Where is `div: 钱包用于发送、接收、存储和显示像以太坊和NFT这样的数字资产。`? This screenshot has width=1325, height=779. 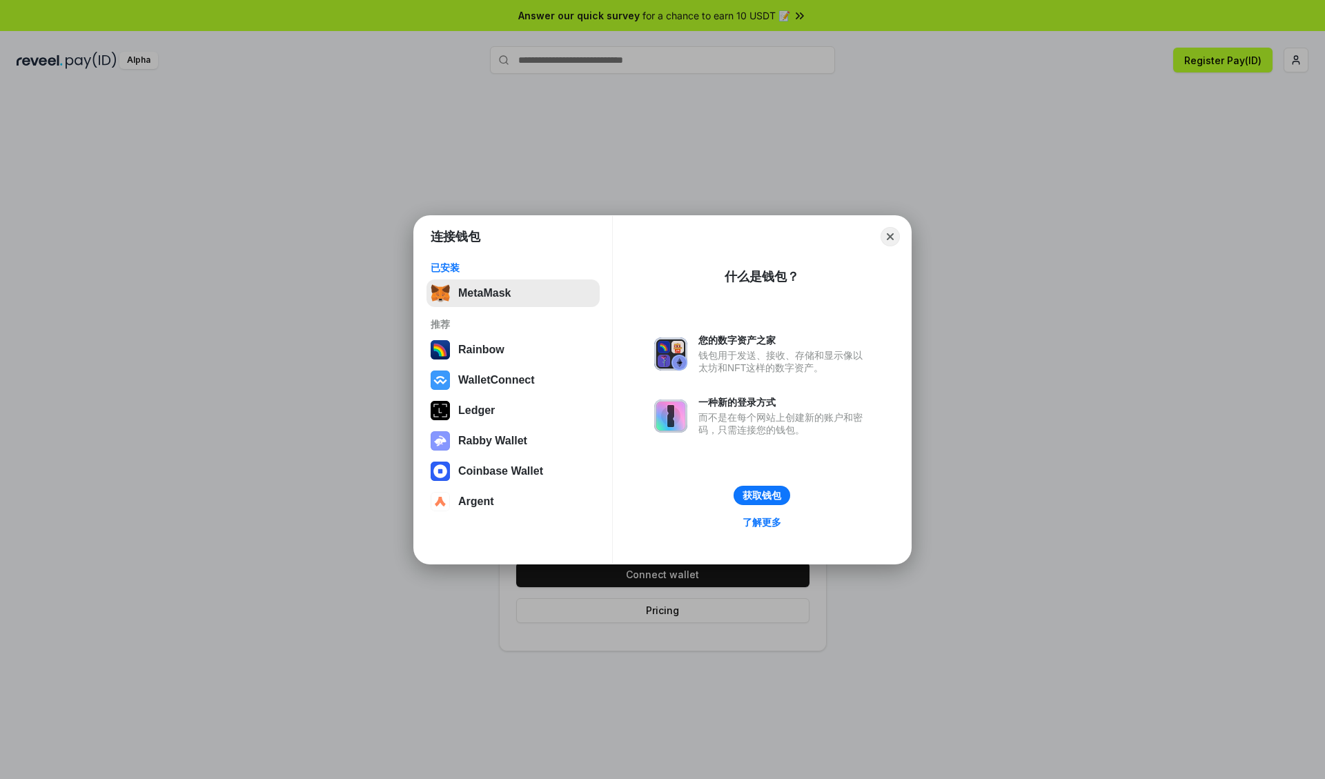
div: 钱包用于发送、接收、存储和显示像以太坊和NFT这样的数字资产。 is located at coordinates (784, 362).